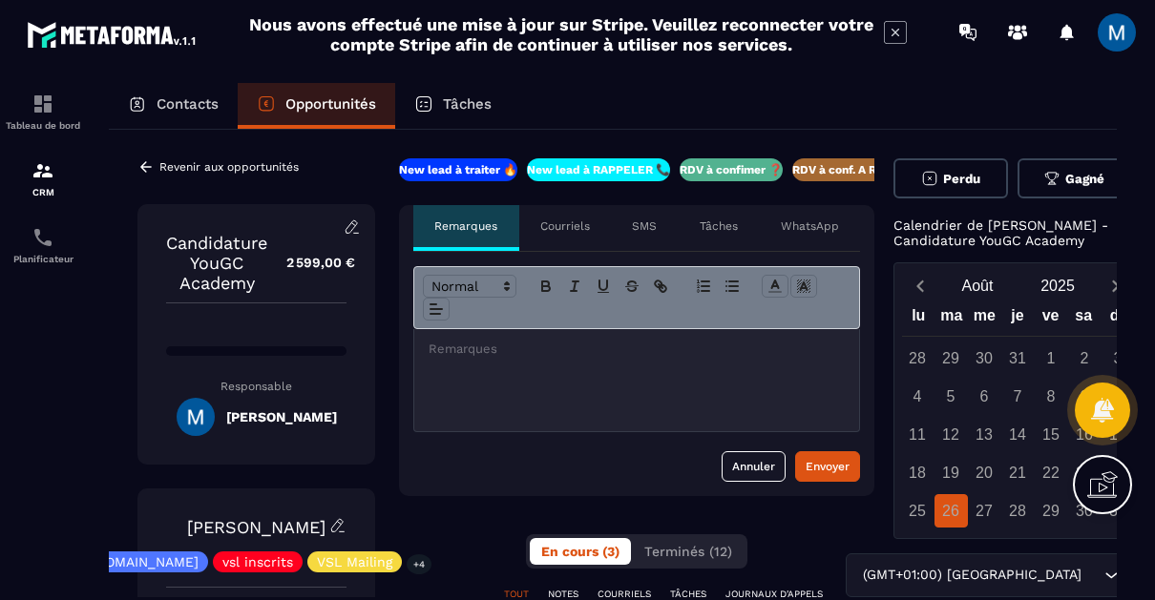 The width and height of the screenshot is (1155, 600). Describe the element at coordinates (256, 386) in the screenshot. I see `p: Responsable` at that location.